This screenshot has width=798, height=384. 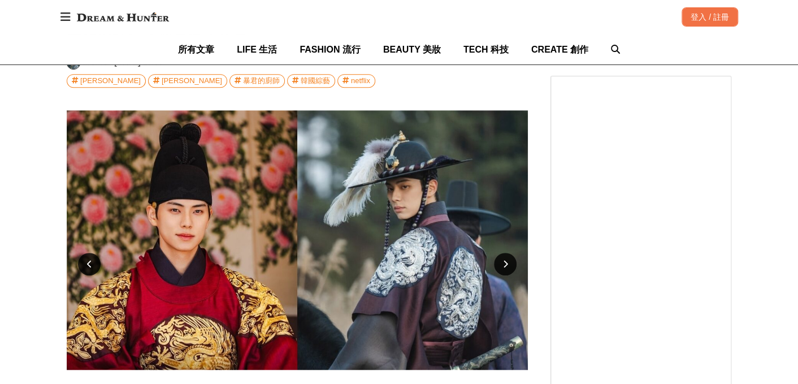 I want to click on img: 《暴君的廚師》劇照, so click(x=297, y=240).